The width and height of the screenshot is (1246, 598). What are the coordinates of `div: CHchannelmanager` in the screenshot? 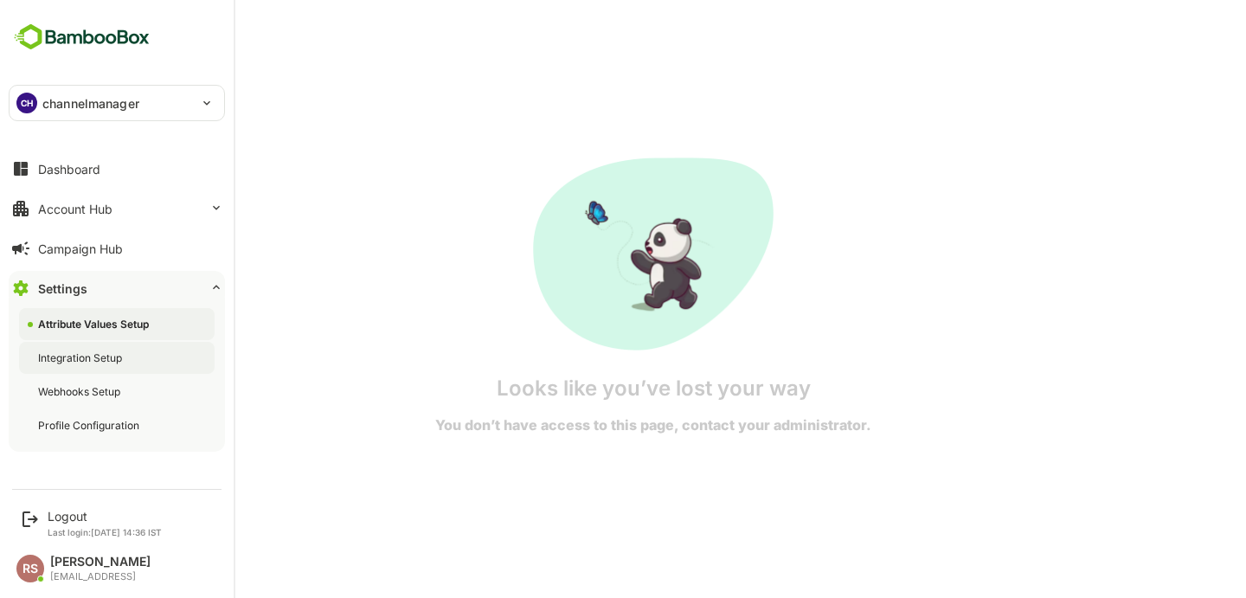 It's located at (117, 103).